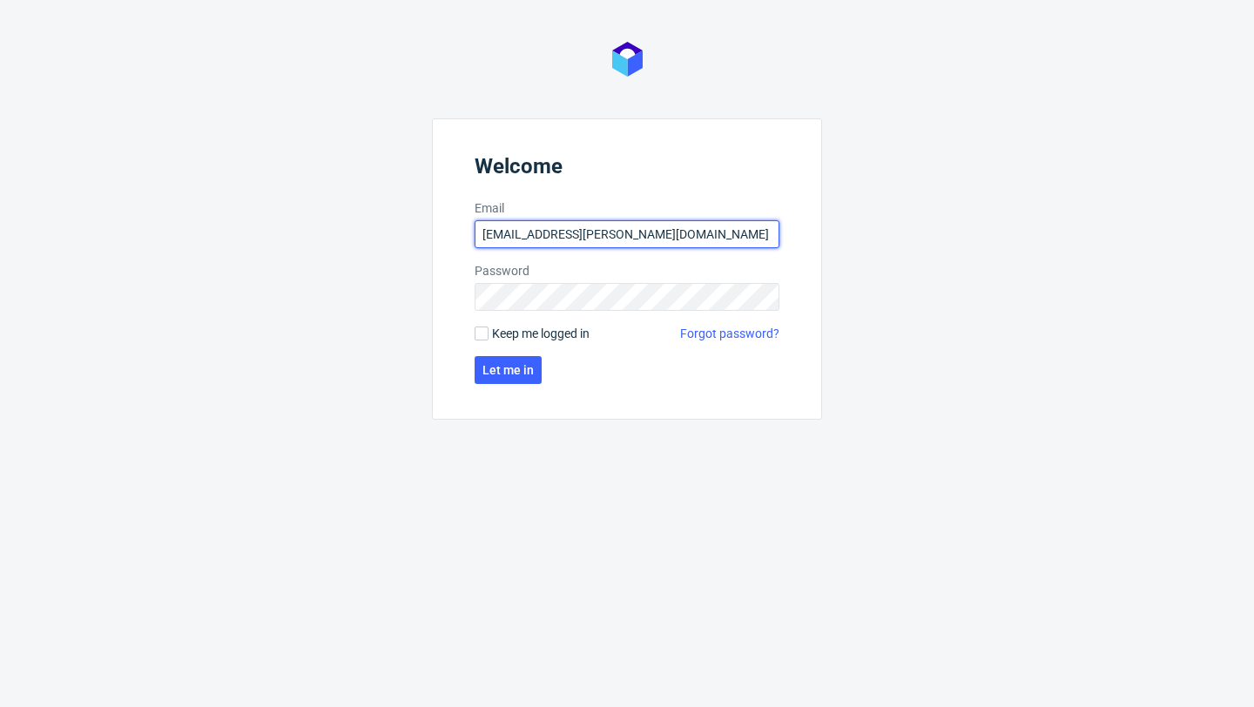  I want to click on button: Let me in, so click(508, 370).